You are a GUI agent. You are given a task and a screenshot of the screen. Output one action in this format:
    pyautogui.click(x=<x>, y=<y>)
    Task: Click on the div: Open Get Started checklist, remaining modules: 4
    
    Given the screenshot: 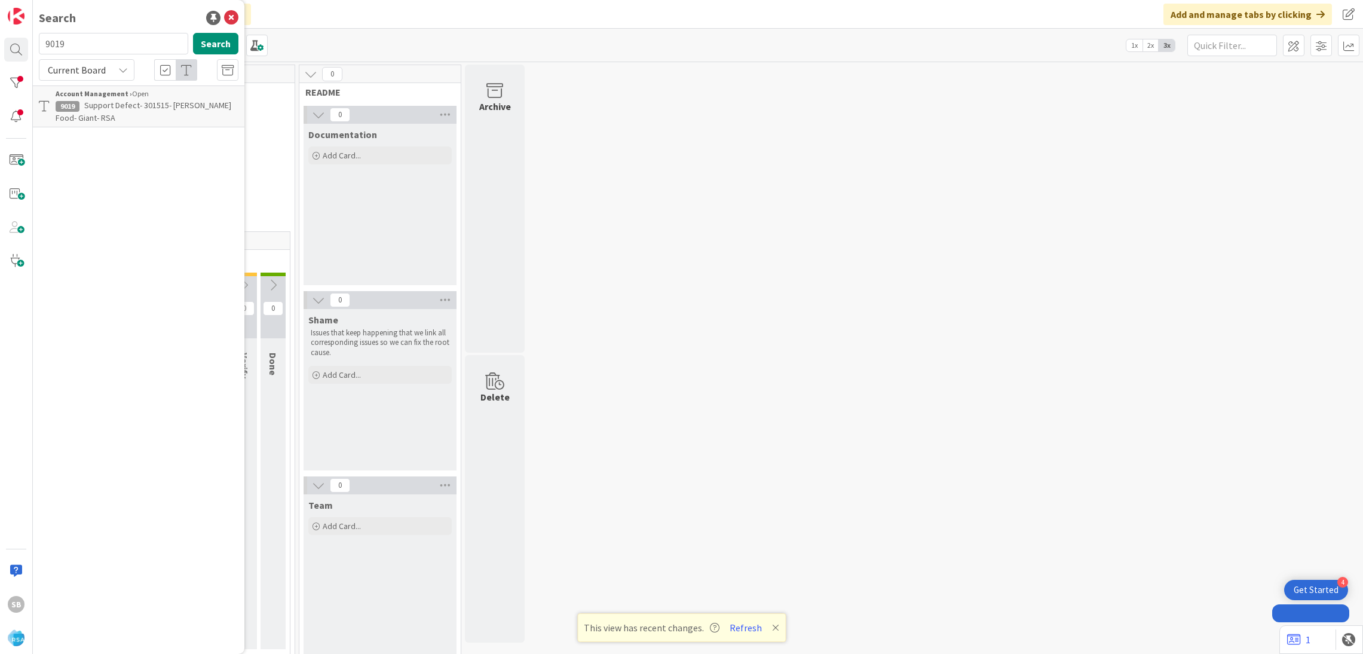 What is the action you would take?
    pyautogui.click(x=1315, y=590)
    